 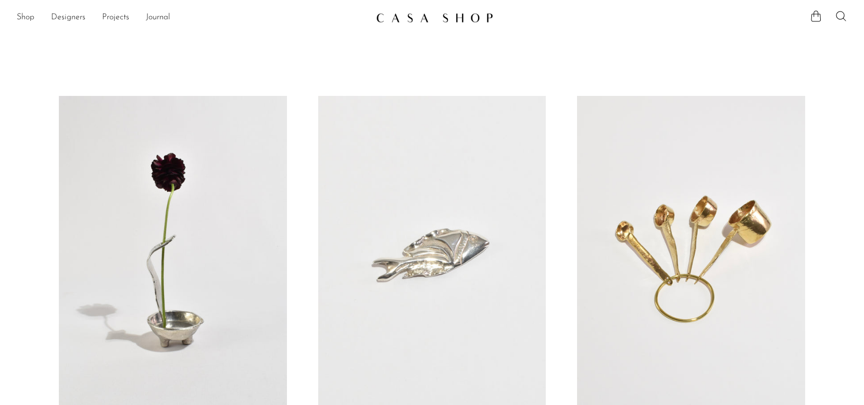 What do you see at coordinates (68, 18) in the screenshot?
I see `a: Designers` at bounding box center [68, 18].